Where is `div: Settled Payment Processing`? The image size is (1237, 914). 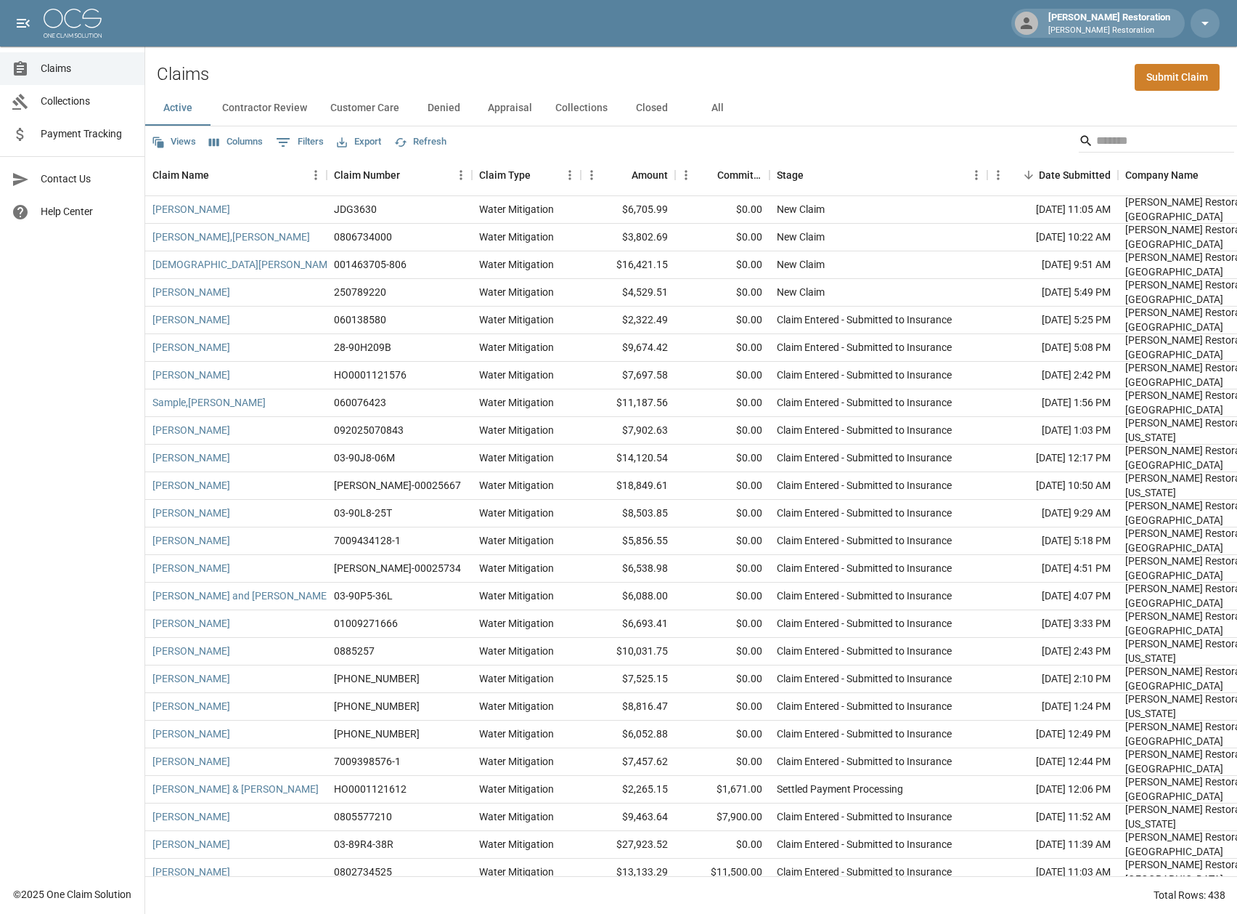 div: Settled Payment Processing is located at coordinates (840, 789).